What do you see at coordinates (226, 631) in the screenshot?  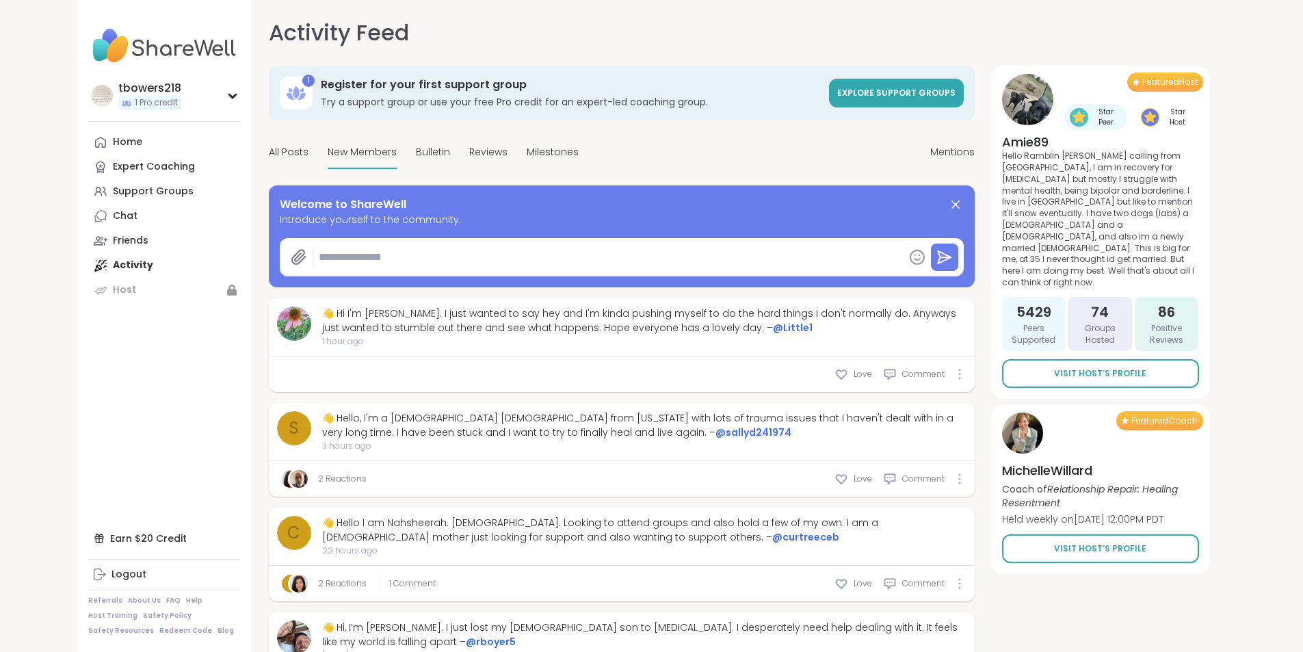 I see `a: Blog` at bounding box center [226, 631].